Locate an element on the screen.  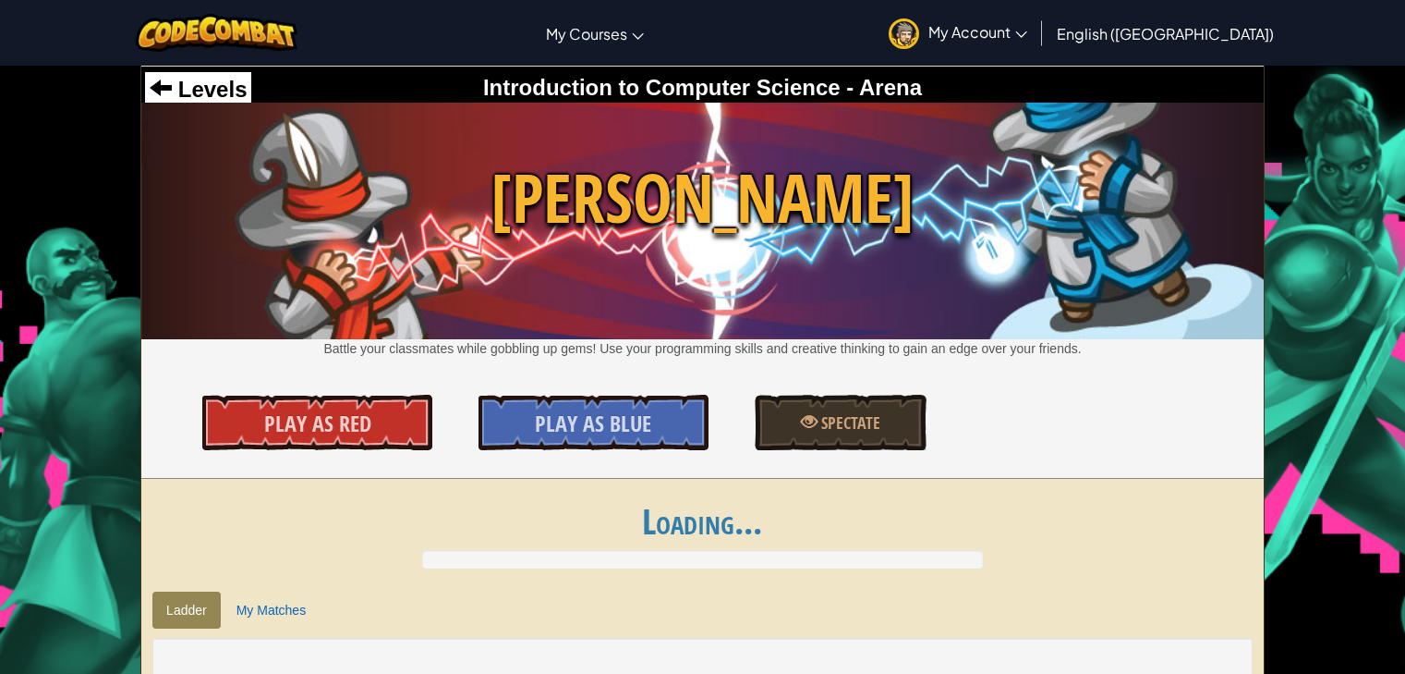
a: My Account is located at coordinates (958, 32).